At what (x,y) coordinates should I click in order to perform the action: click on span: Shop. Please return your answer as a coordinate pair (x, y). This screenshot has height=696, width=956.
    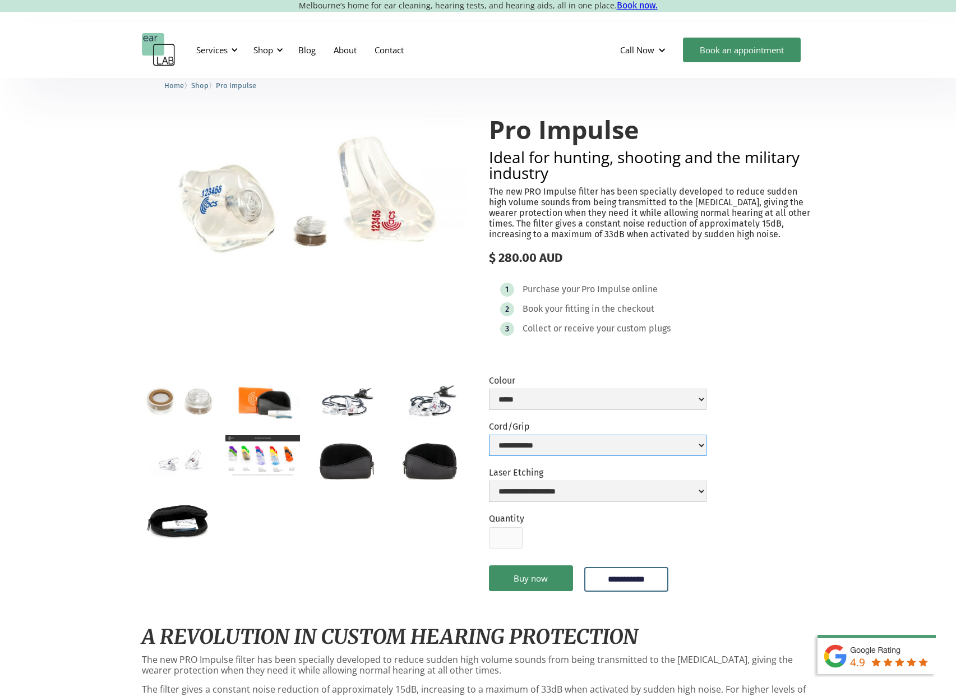
    Looking at the image, I should click on (200, 85).